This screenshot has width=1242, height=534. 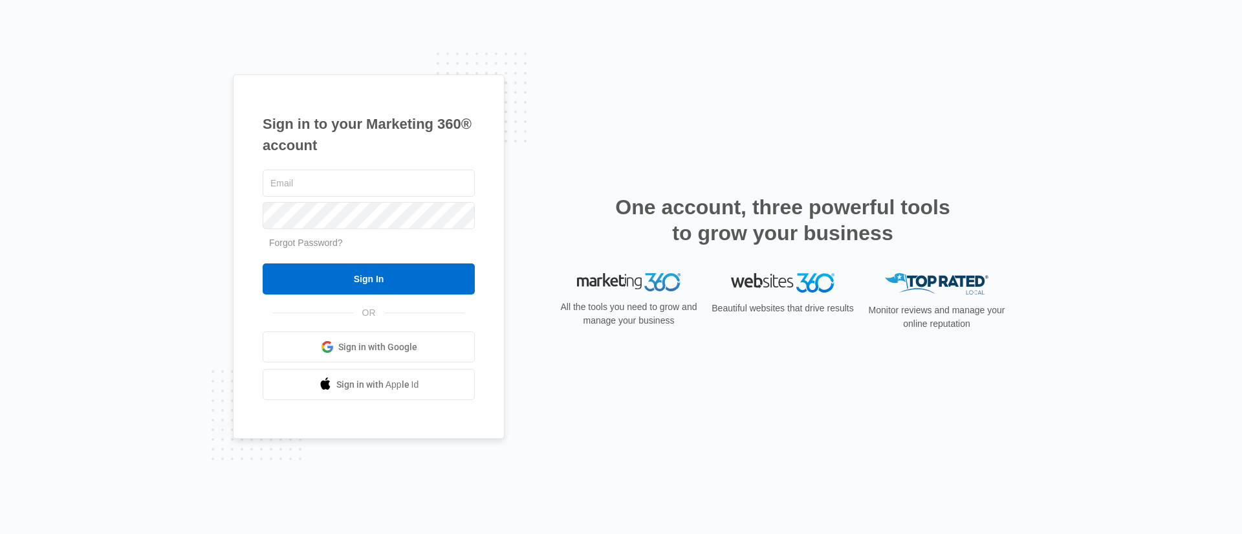 I want to click on input: Email, so click(x=369, y=183).